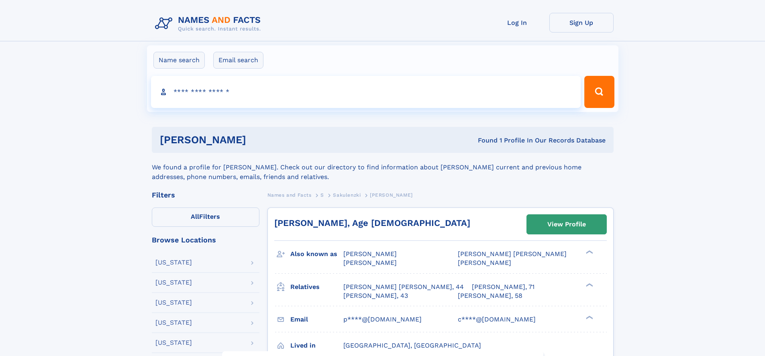 The width and height of the screenshot is (765, 356). Describe the element at coordinates (322, 195) in the screenshot. I see `span: S` at that location.